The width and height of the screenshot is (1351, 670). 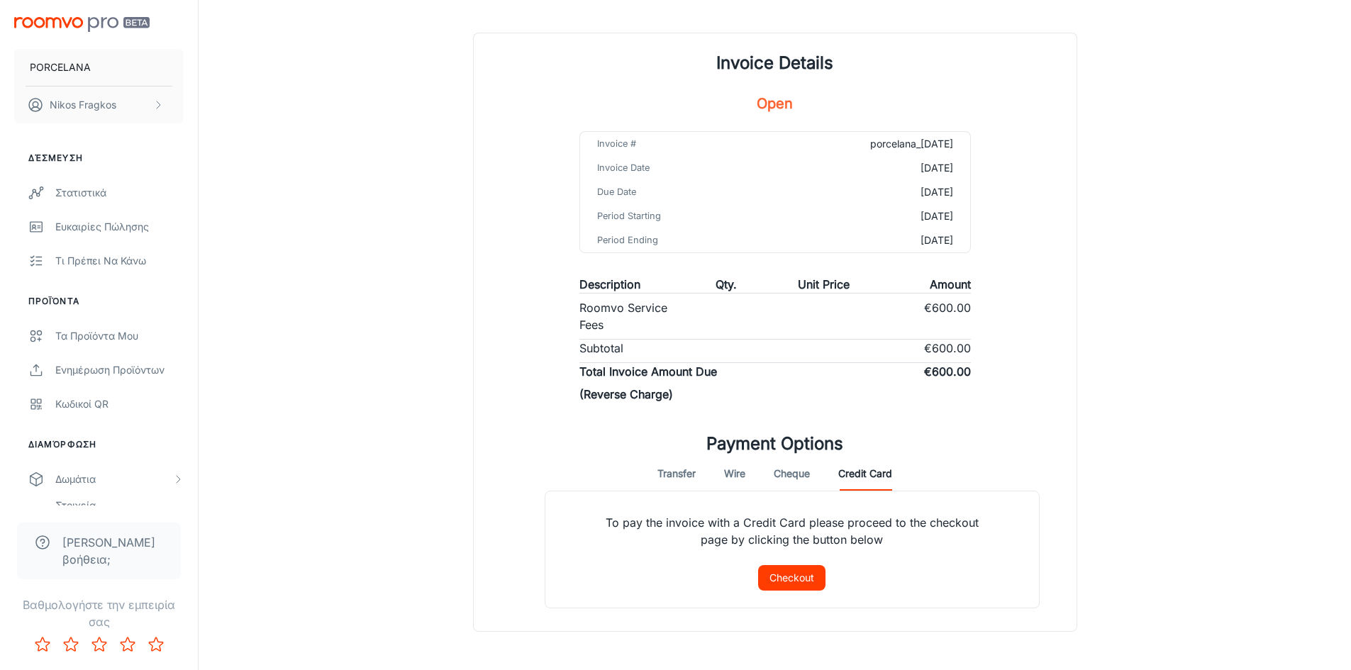 I want to click on div: Κωδικοί QR, so click(x=119, y=404).